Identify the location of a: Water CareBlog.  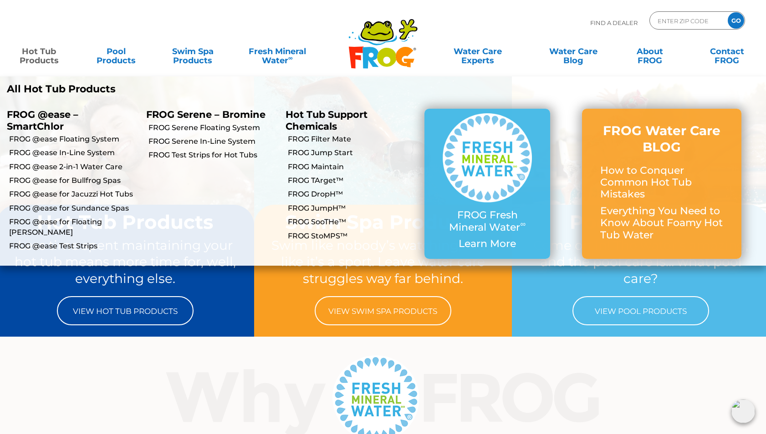
(573, 51).